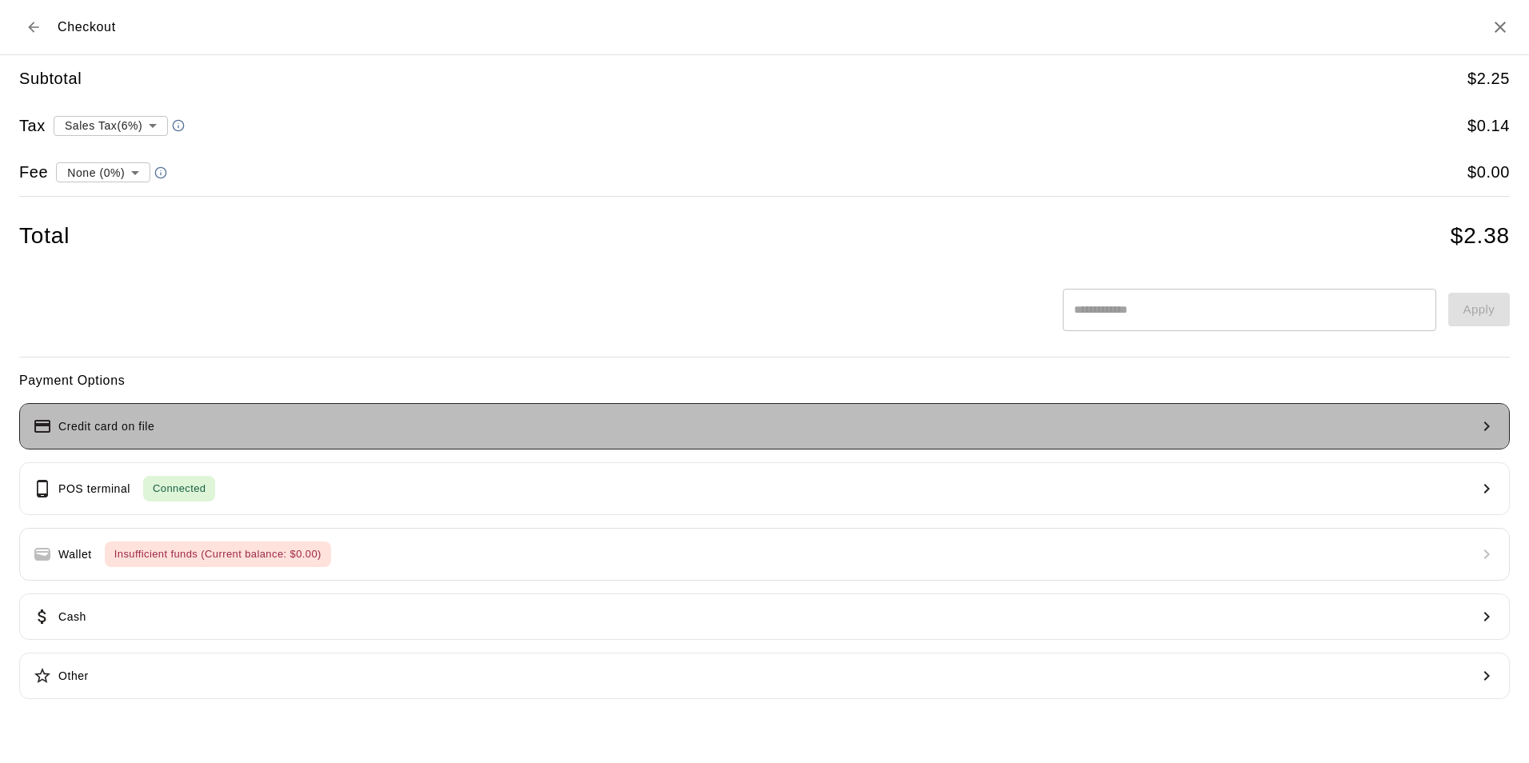 The width and height of the screenshot is (1529, 763). Describe the element at coordinates (765, 381) in the screenshot. I see `h6: Payment Options` at that location.